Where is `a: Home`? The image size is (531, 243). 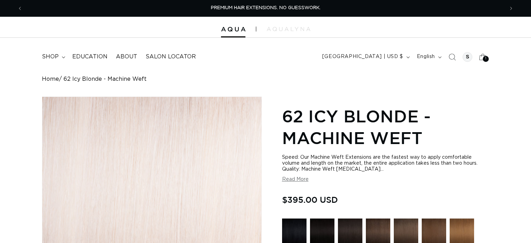
a: Home is located at coordinates (50, 79).